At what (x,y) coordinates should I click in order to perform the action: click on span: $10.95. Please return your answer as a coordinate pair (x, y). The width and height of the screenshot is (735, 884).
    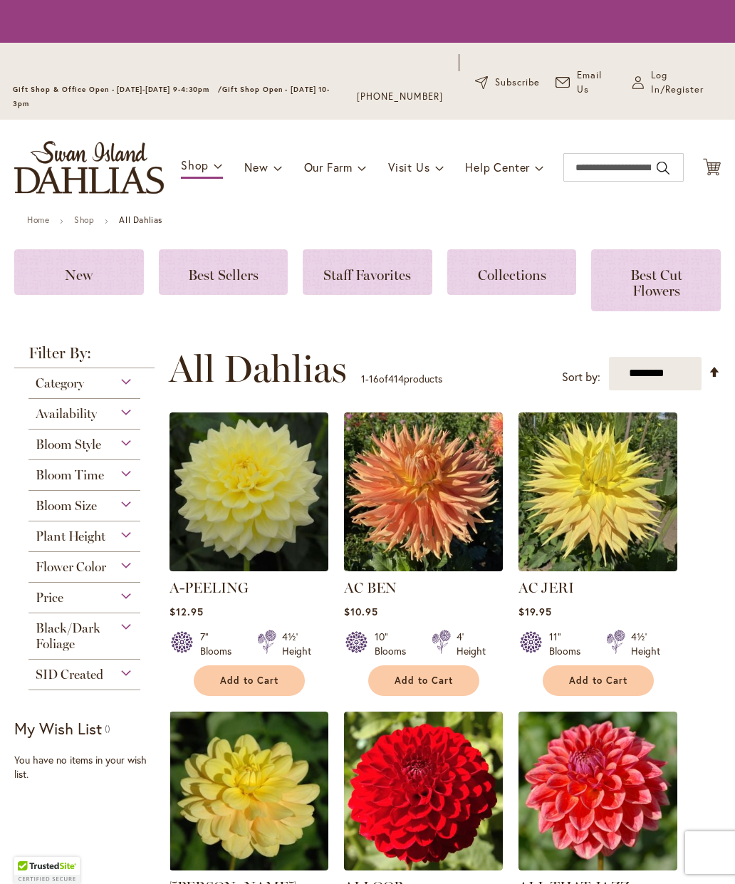
    Looking at the image, I should click on (361, 611).